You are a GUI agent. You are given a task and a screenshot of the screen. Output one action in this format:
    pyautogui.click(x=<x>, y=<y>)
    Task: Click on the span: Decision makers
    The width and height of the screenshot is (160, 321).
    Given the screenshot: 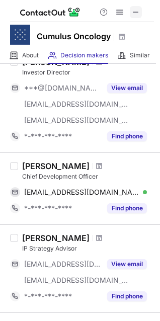 What is the action you would take?
    pyautogui.click(x=84, y=55)
    